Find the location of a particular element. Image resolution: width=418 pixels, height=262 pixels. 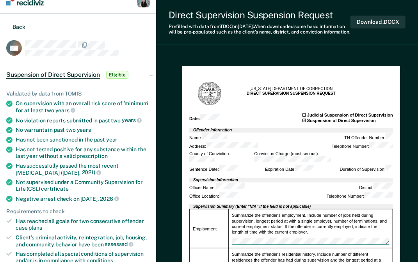

div: Name : is located at coordinates (208, 137).